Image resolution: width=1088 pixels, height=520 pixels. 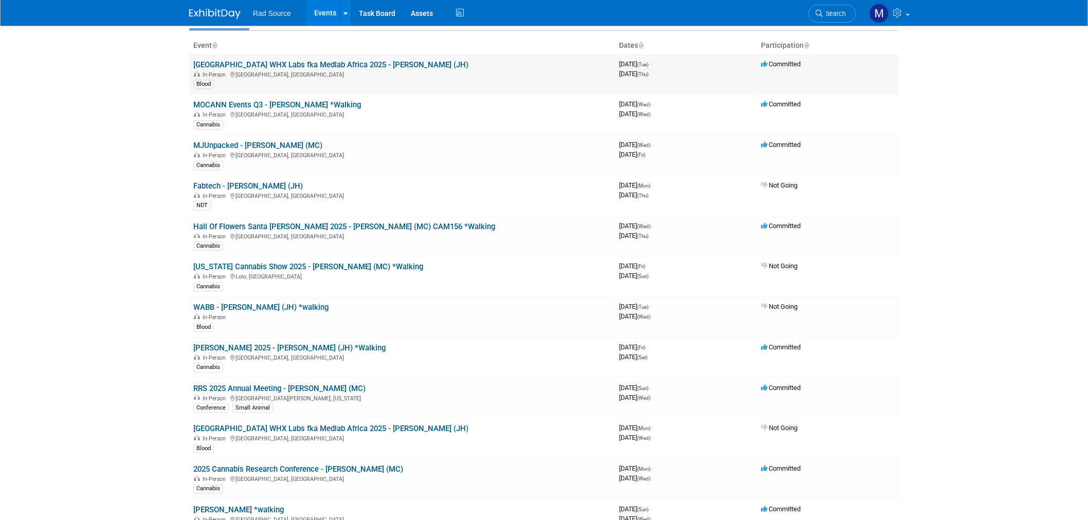 What do you see at coordinates (641, 45) in the screenshot?
I see `a: Sort by Start Date` at bounding box center [641, 45].